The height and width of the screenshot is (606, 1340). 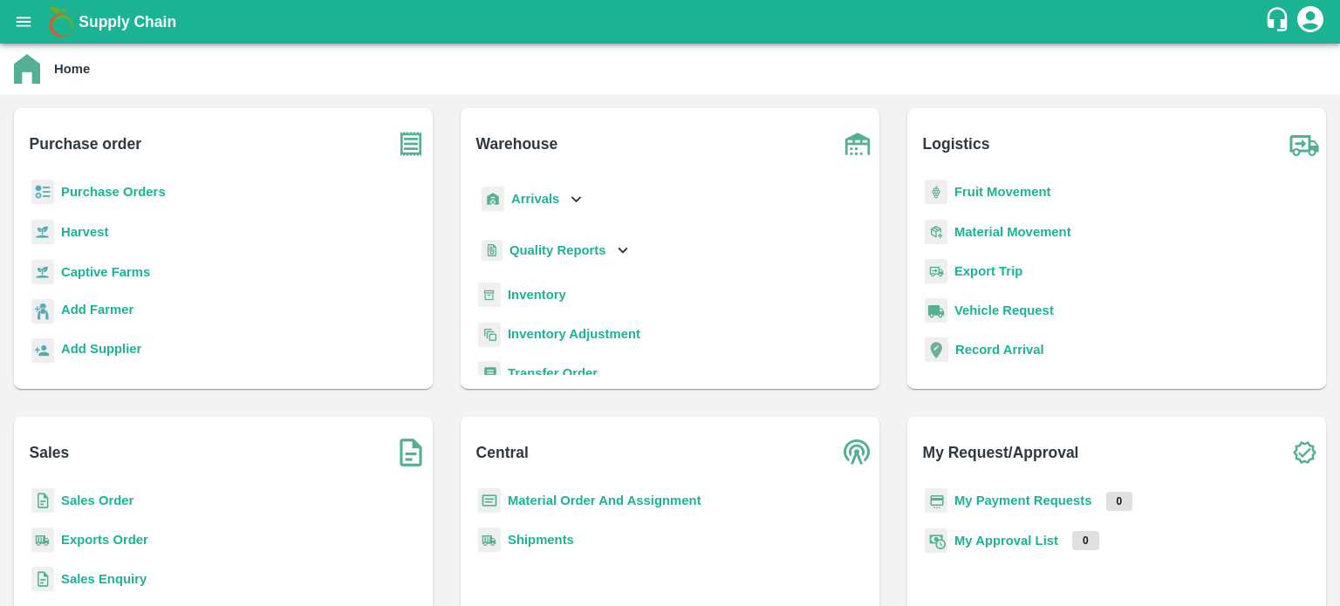 What do you see at coordinates (106, 272) in the screenshot?
I see `b: Captive Farms` at bounding box center [106, 272].